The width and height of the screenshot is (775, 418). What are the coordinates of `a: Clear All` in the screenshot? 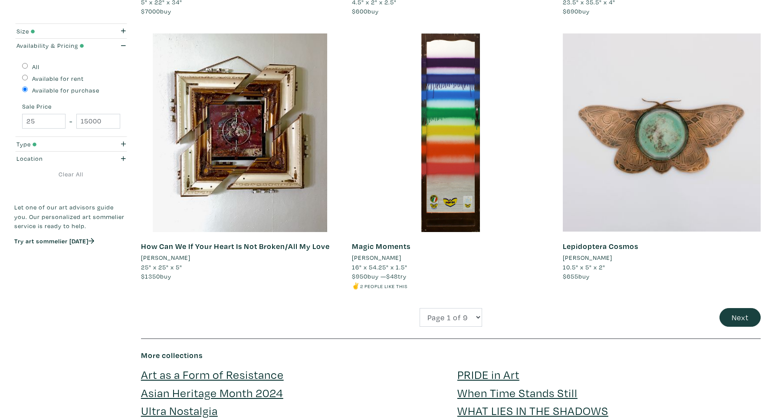 It's located at (71, 174).